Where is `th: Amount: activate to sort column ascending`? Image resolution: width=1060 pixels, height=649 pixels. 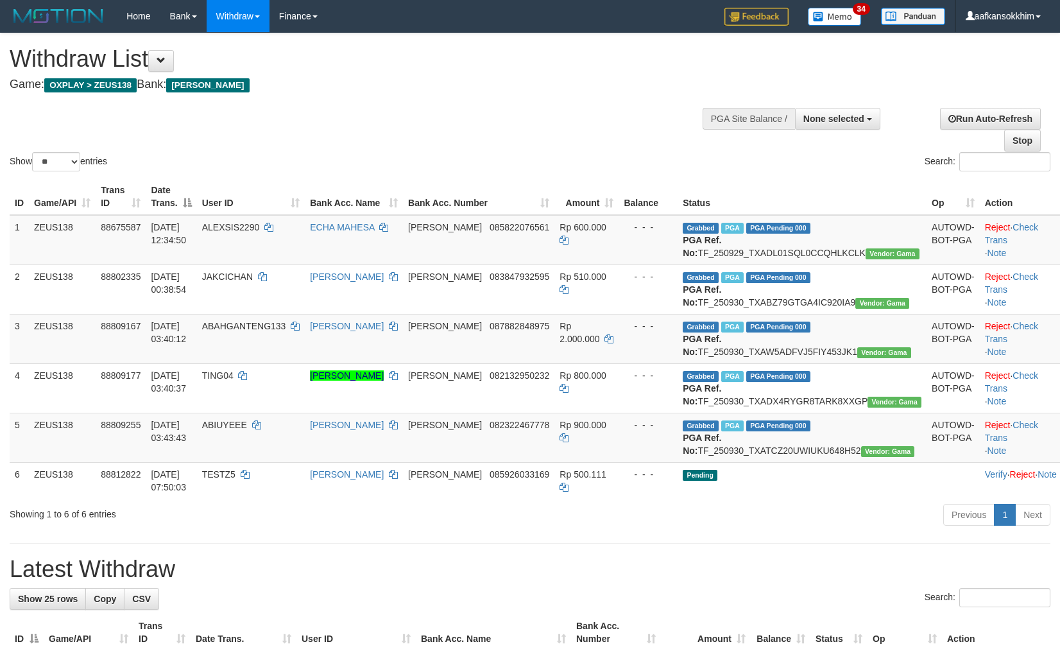 th: Amount: activate to sort column ascending is located at coordinates (587, 196).